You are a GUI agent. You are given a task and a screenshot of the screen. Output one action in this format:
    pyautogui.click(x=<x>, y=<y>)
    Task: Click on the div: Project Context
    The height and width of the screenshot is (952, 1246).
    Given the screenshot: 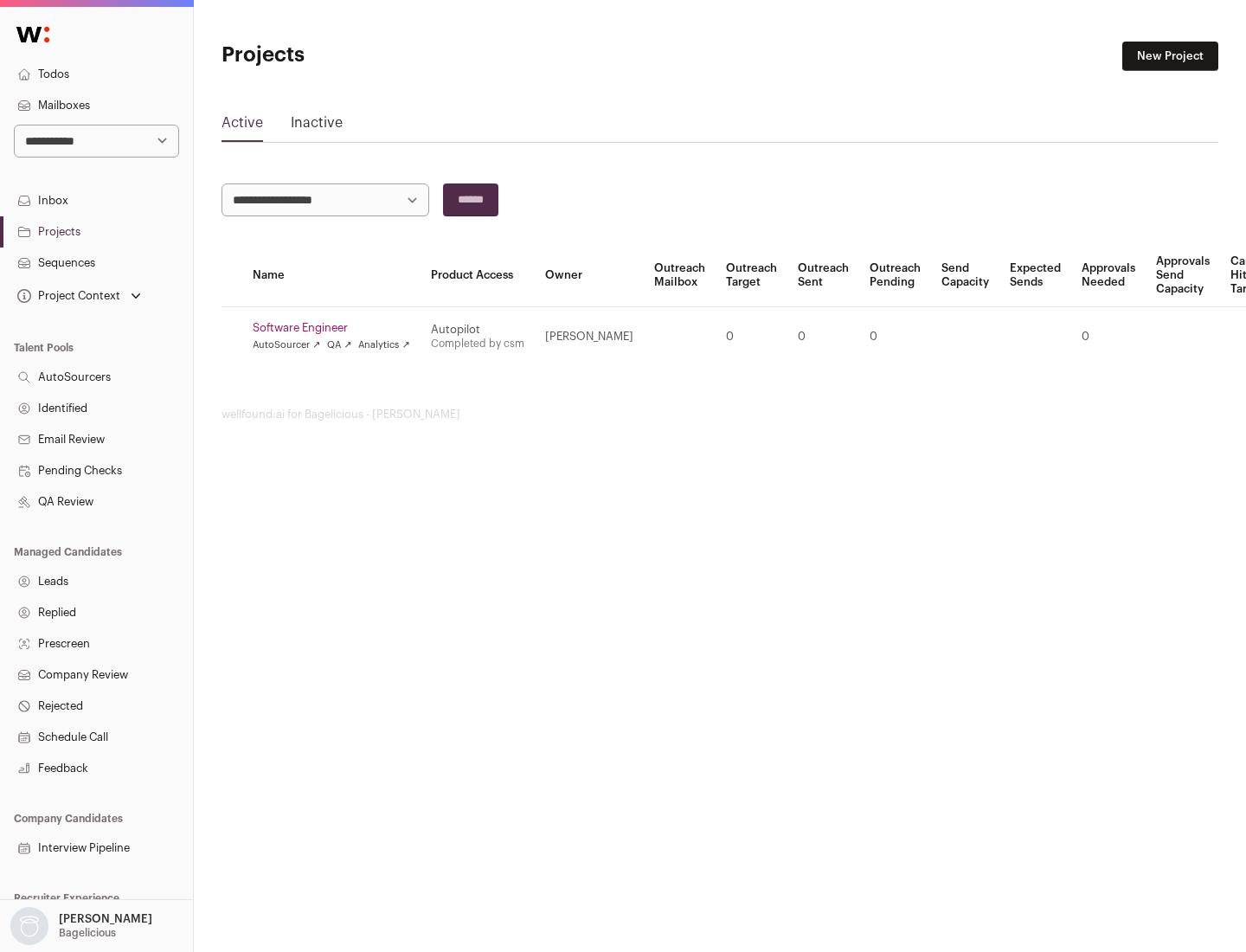 What is the action you would take?
    pyautogui.click(x=66, y=296)
    